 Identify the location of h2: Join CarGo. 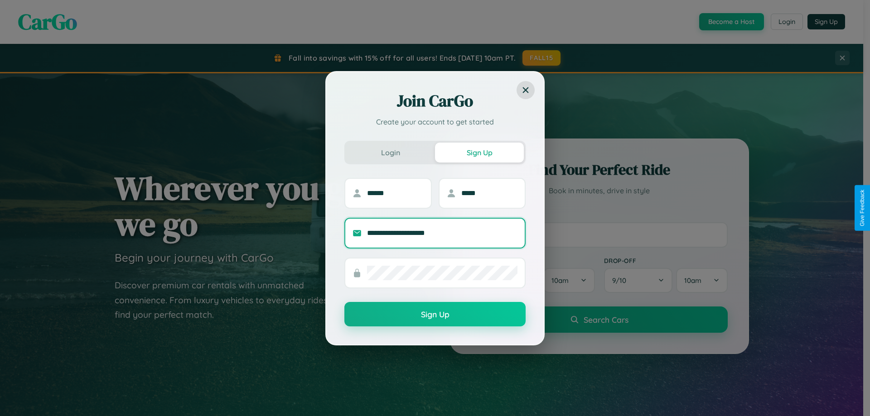
(435, 101).